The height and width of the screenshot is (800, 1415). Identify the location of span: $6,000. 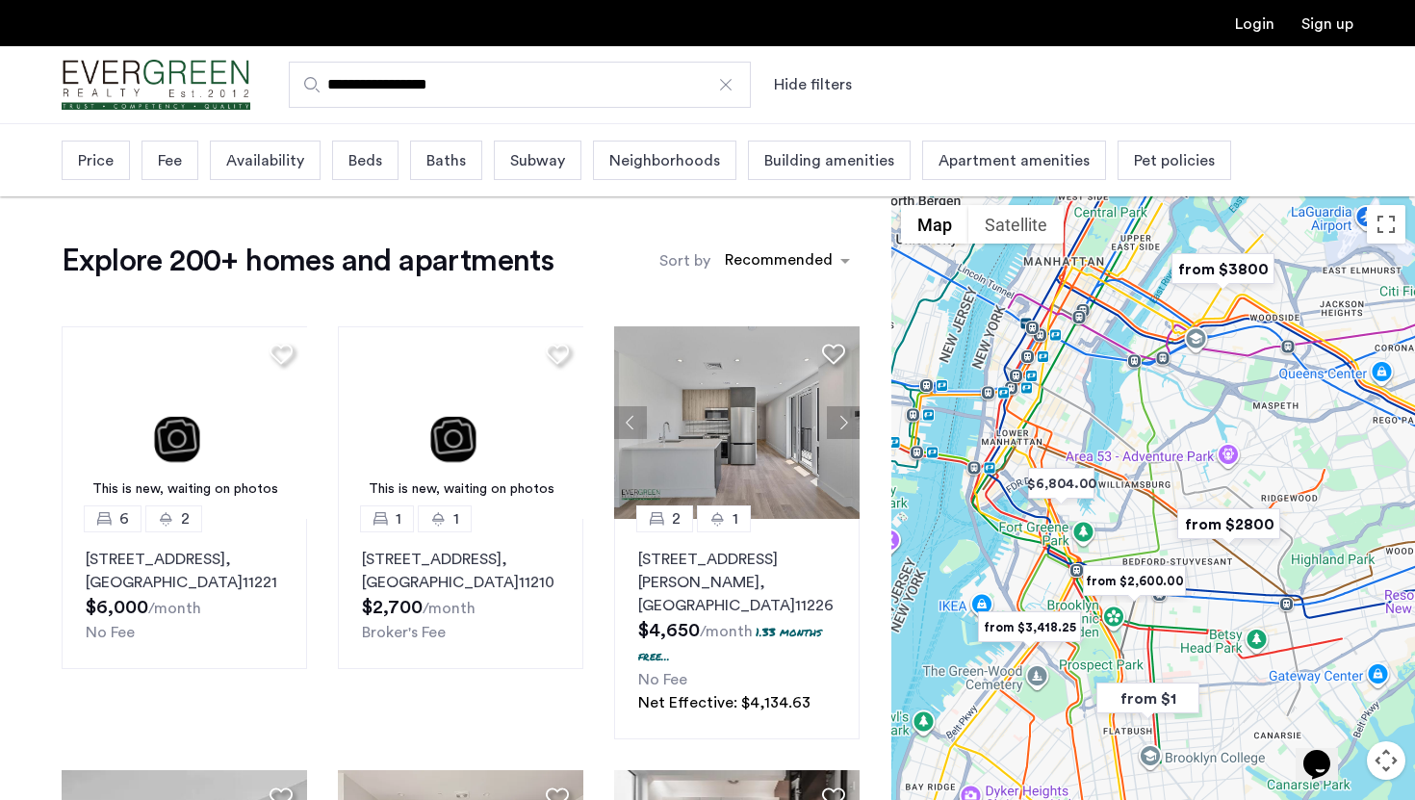
(116, 608).